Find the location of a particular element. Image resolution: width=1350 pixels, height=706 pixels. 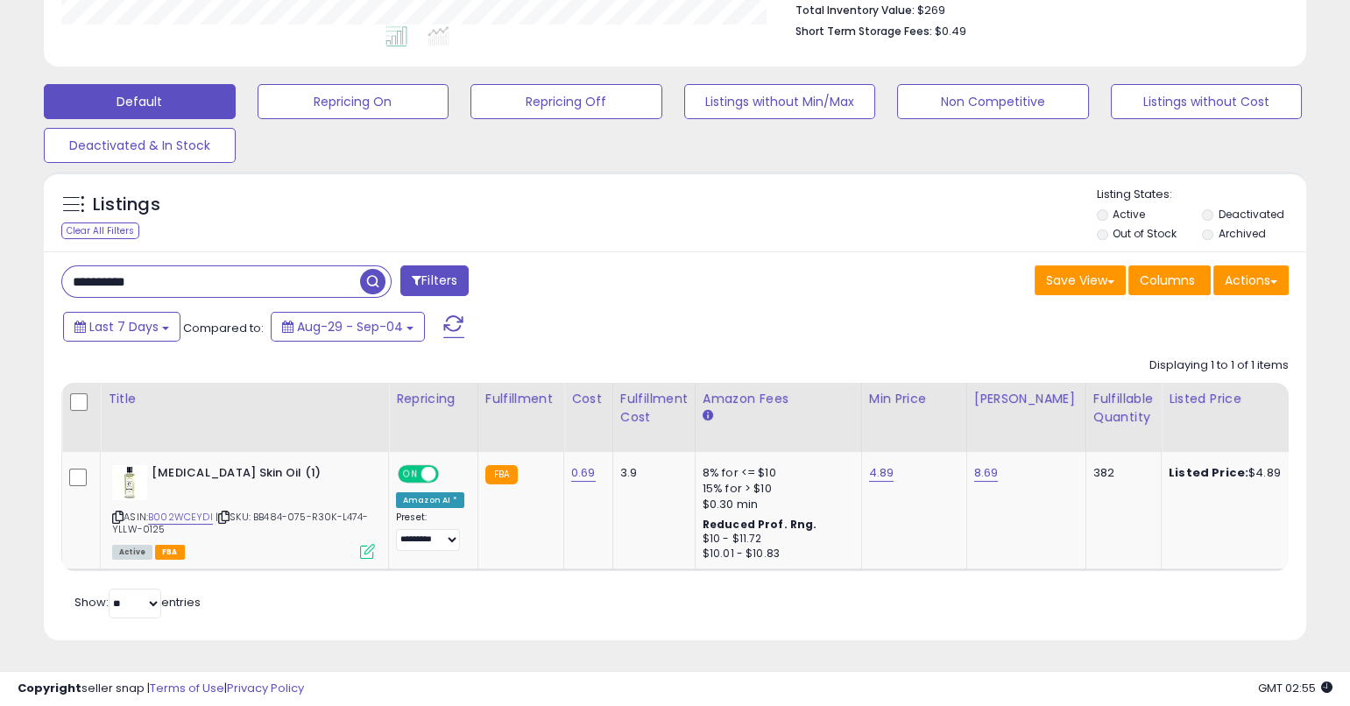

div: Cost is located at coordinates (588, 399).